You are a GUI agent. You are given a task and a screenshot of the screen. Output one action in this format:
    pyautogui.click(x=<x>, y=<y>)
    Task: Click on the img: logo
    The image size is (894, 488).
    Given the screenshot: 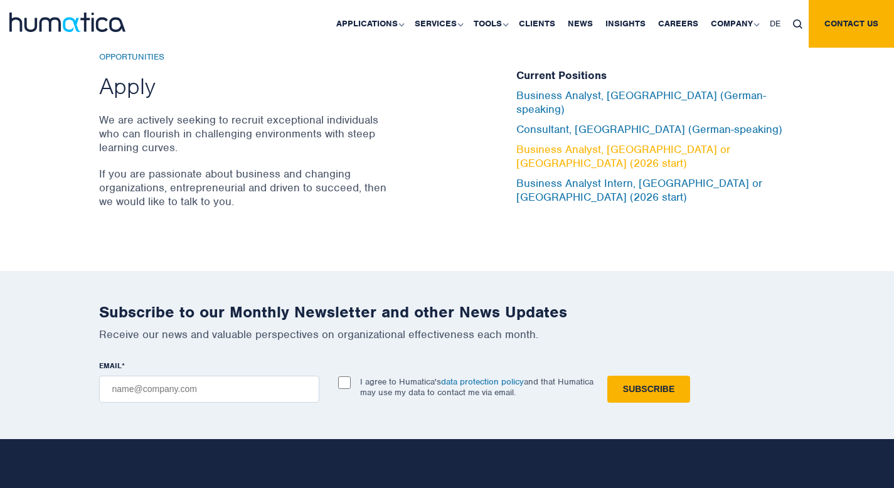 What is the action you would take?
    pyautogui.click(x=67, y=22)
    